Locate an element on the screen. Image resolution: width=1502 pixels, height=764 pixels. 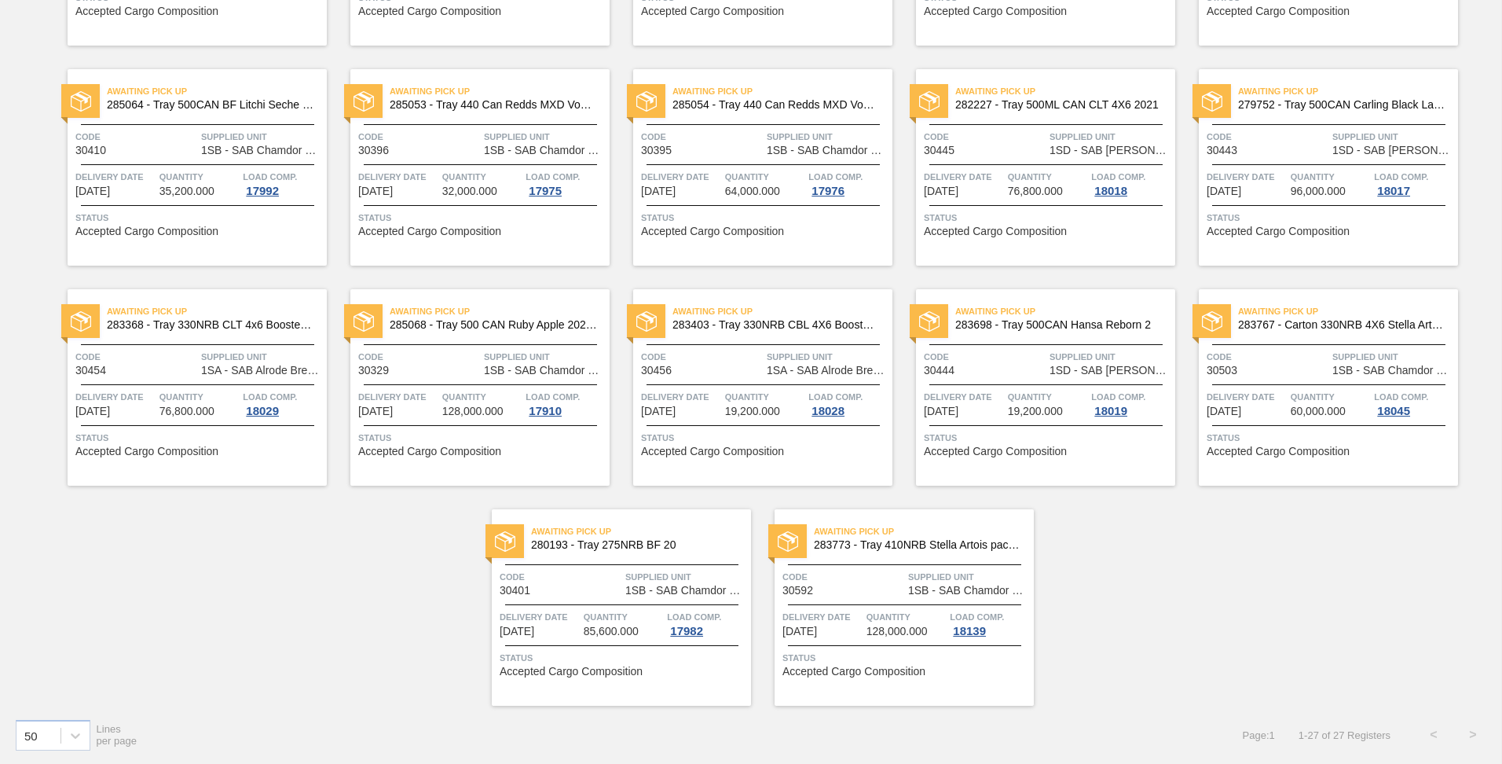
span: 30329 is located at coordinates (373, 370).